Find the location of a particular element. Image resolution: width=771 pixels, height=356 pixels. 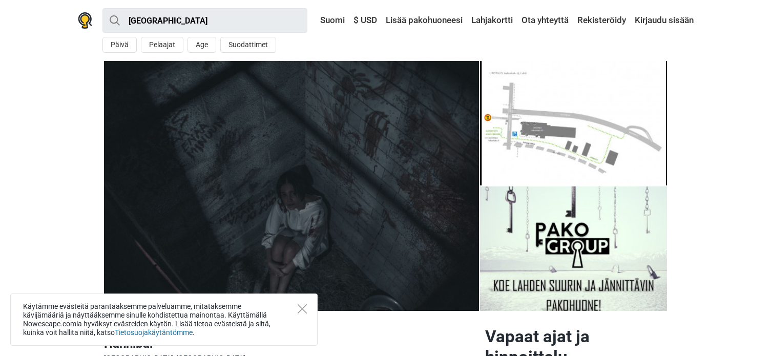

a: Hannibal photo 3 is located at coordinates (574, 123).